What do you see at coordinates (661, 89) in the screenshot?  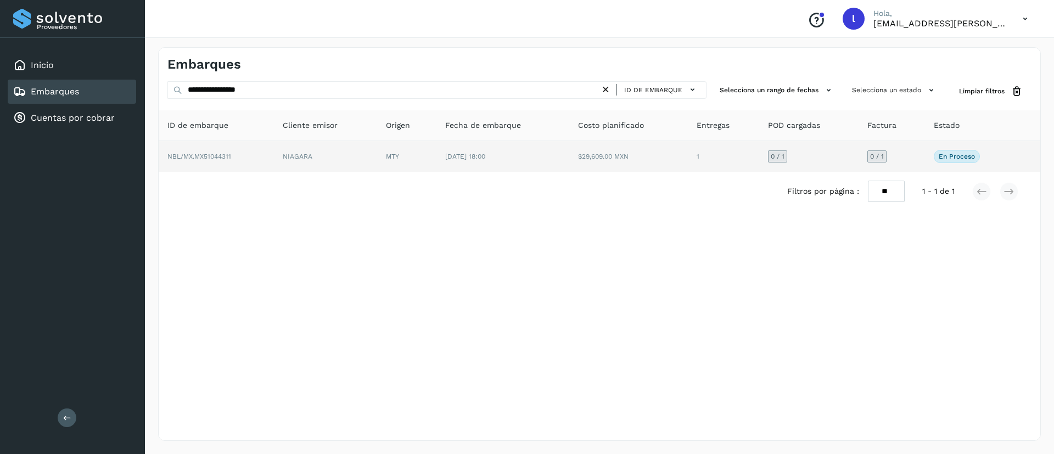 I see `button: ID de embarque` at bounding box center [661, 89].